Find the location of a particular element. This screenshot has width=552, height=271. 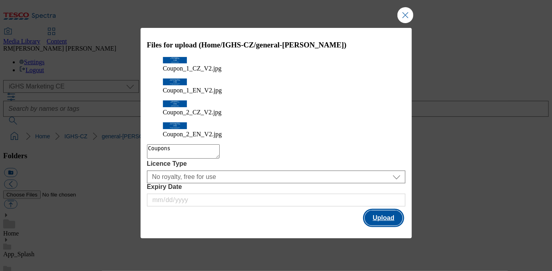

figcaption: Coupon_1_EN_V2.jpg is located at coordinates (276, 91).